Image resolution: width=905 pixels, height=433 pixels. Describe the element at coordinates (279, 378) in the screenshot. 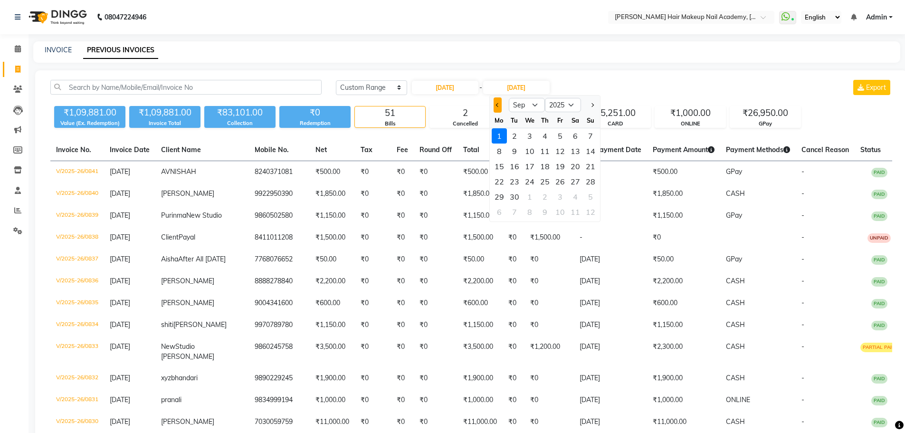

I see `td: 9890229245` at that location.